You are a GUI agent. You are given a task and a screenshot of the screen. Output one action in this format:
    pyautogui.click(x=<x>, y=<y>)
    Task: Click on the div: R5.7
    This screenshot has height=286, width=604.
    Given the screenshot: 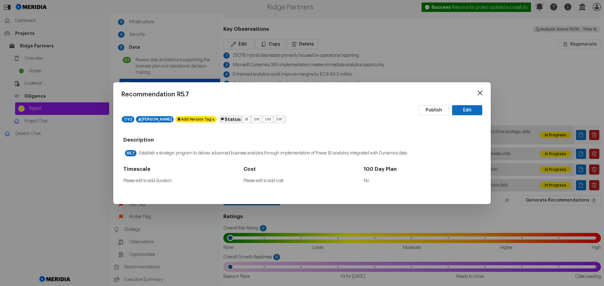 What is the action you would take?
    pyautogui.click(x=131, y=153)
    